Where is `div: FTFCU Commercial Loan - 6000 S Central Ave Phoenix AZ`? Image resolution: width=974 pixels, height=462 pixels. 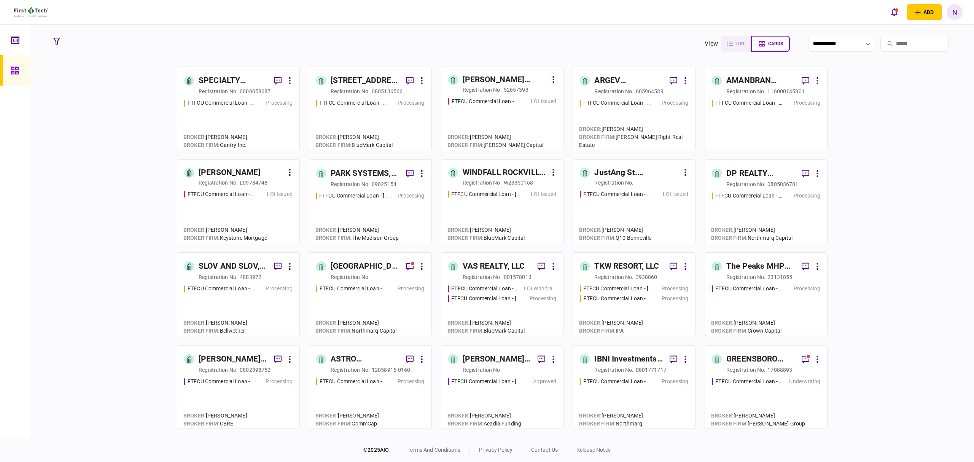
div: FTFCU Commercial Loan - 6000 S Central Ave Phoenix AZ is located at coordinates (222, 194).